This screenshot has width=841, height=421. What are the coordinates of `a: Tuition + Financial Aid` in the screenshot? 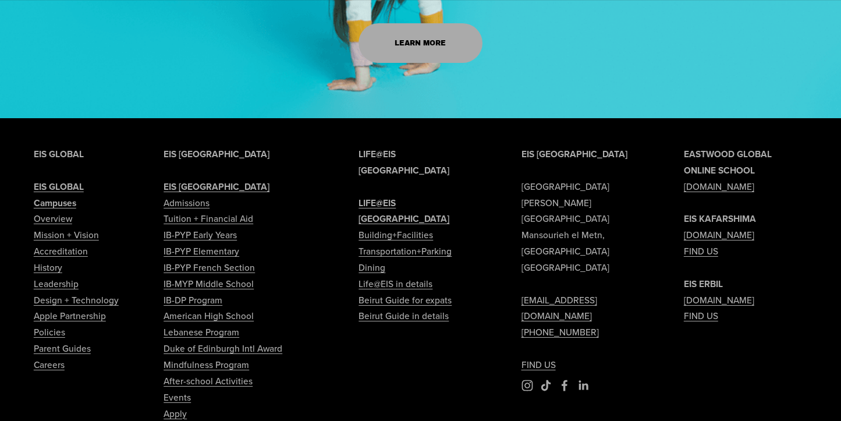 It's located at (208, 219).